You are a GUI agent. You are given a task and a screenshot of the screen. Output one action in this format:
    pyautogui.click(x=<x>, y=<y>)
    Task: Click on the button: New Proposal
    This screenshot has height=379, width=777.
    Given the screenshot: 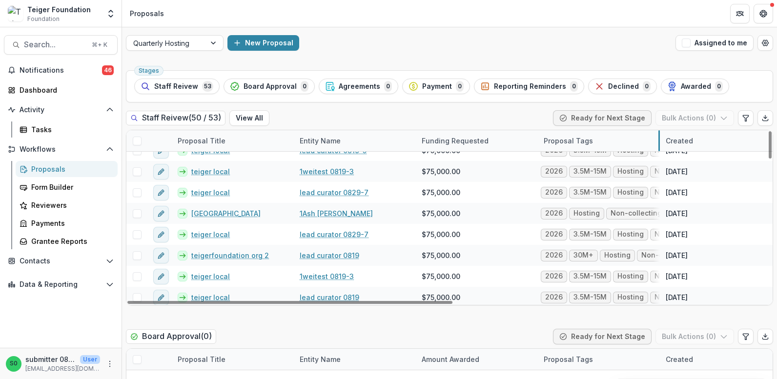 What is the action you would take?
    pyautogui.click(x=263, y=43)
    